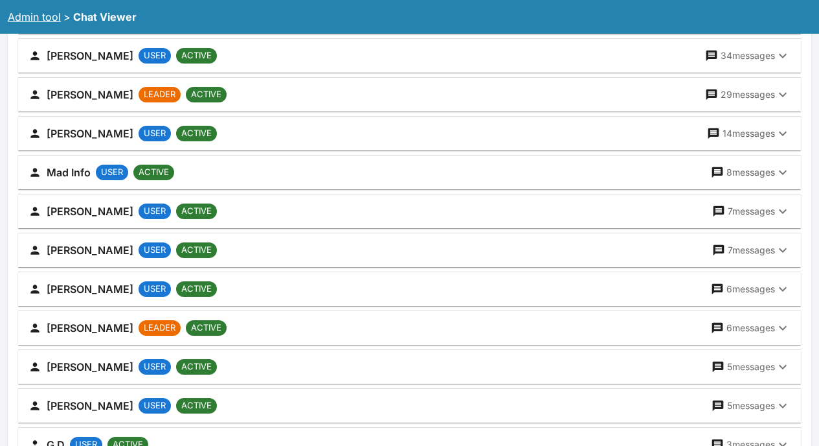 The width and height of the screenshot is (819, 446). I want to click on p: 8 messages, so click(751, 172).